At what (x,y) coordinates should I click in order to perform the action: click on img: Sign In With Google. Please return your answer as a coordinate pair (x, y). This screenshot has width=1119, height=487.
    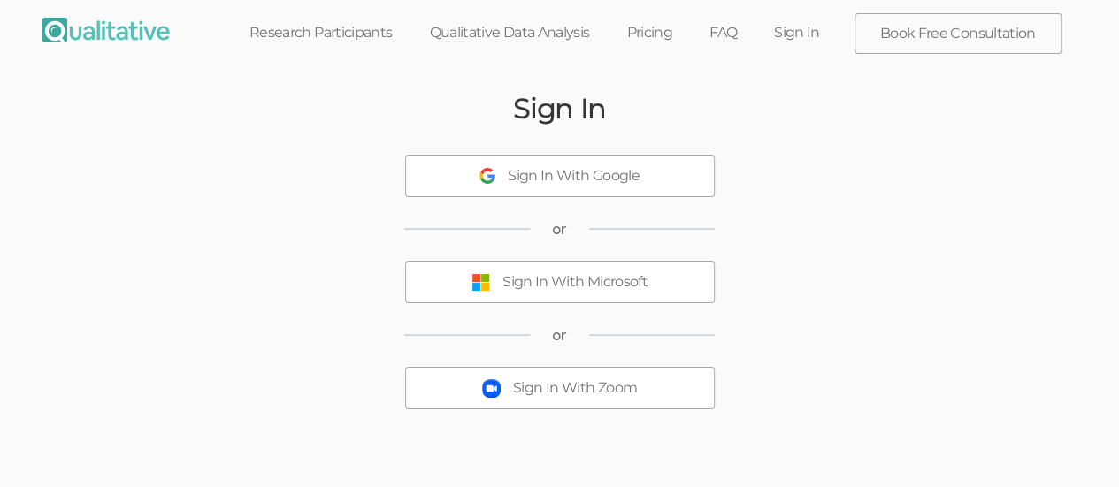
    Looking at the image, I should click on (487, 176).